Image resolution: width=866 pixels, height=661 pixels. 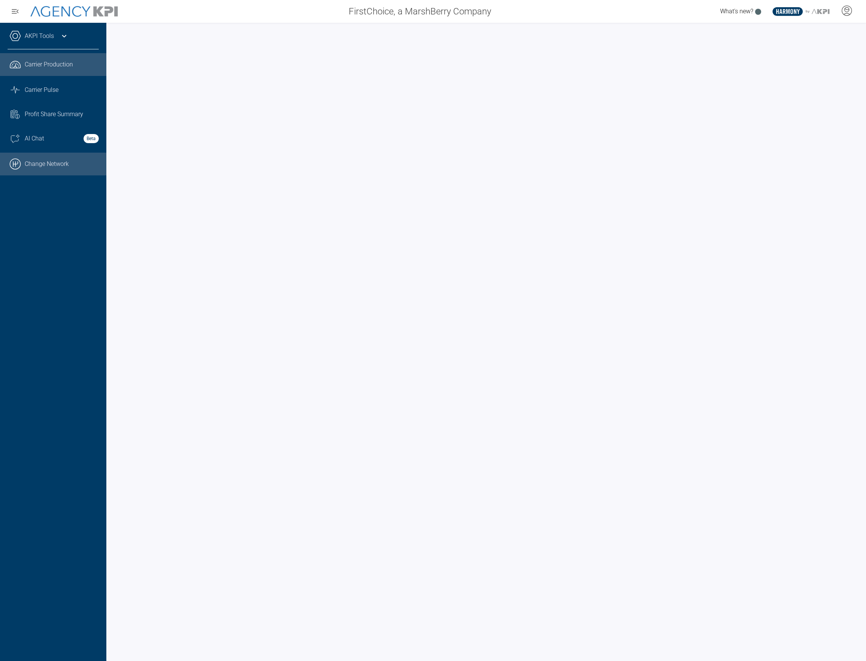 What do you see at coordinates (39, 36) in the screenshot?
I see `a: AKPI Tools` at bounding box center [39, 36].